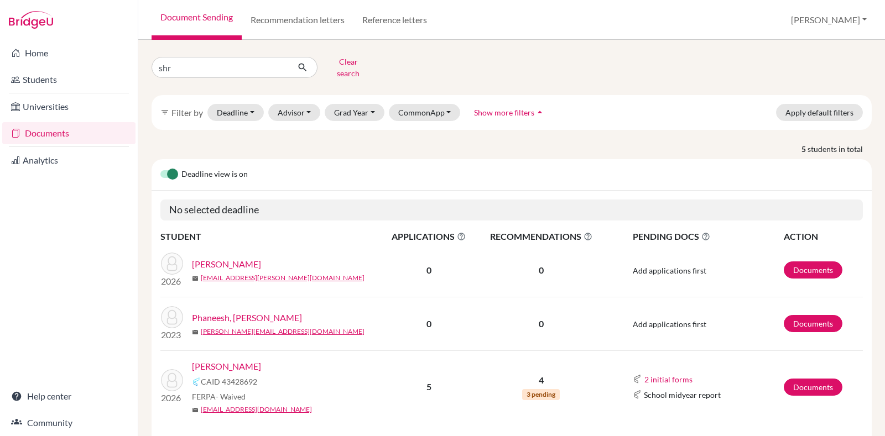 The image size is (885, 436). What do you see at coordinates (540, 112) in the screenshot?
I see `i: arrow_drop_up` at bounding box center [540, 112].